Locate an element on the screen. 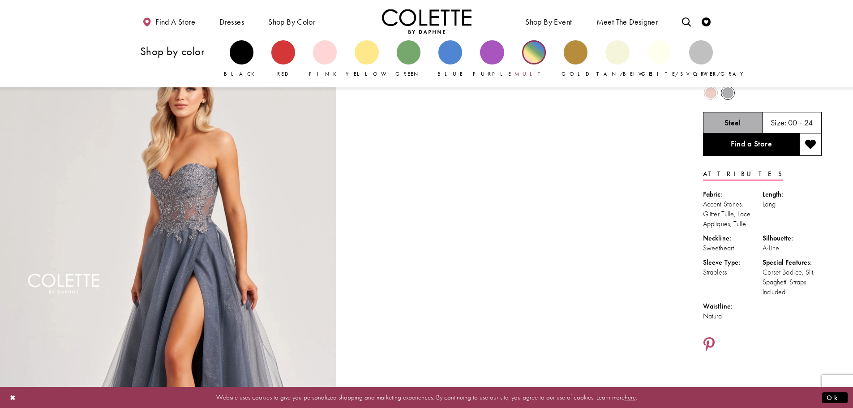  a: Yellow is located at coordinates (366, 59).